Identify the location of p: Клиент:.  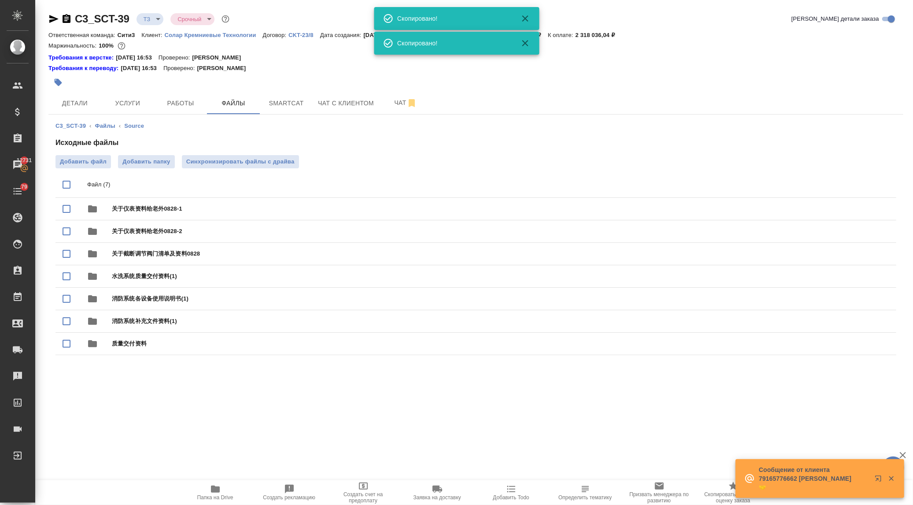
(153, 35).